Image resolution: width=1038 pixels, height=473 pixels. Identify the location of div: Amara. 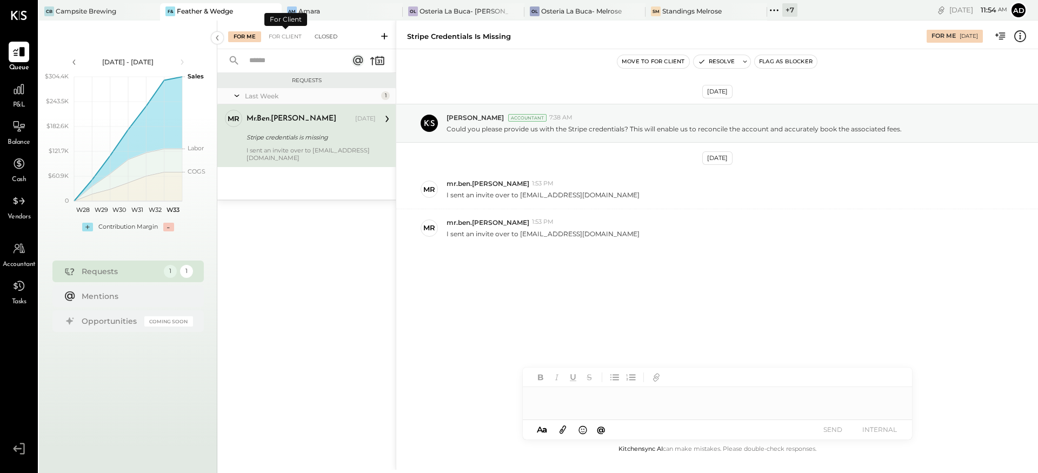
(309, 11).